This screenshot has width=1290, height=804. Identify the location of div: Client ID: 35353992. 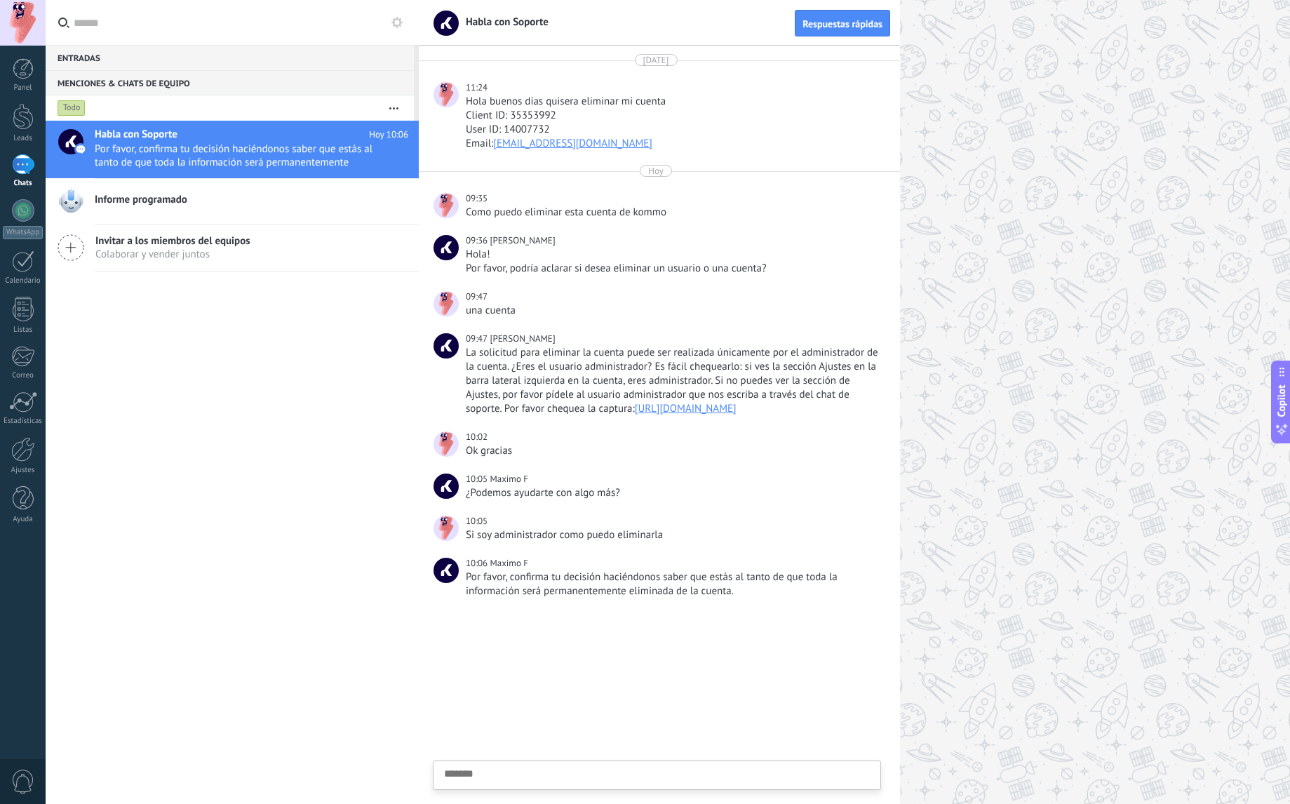
(672, 116).